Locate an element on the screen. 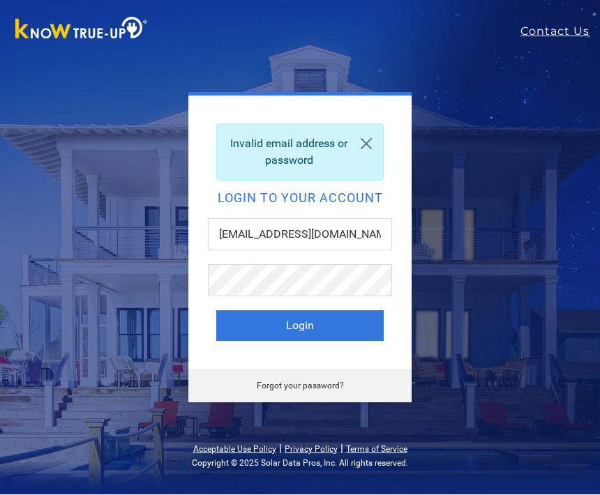 The width and height of the screenshot is (600, 495). div: Invalid email address or password is located at coordinates (300, 153).